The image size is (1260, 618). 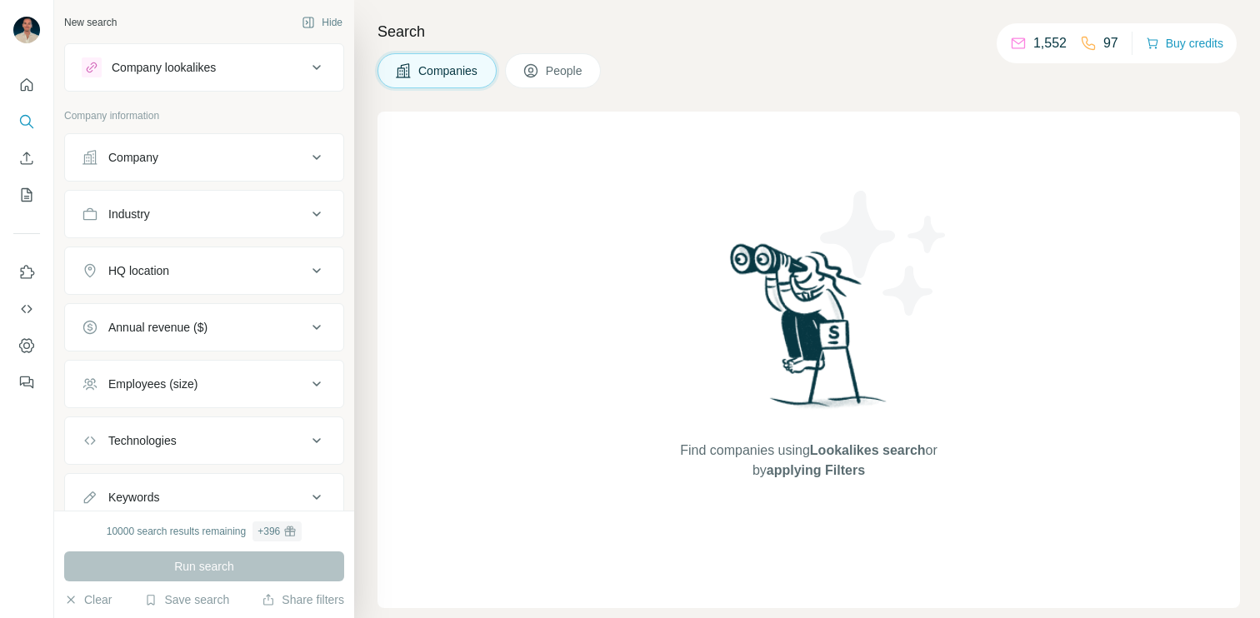 What do you see at coordinates (204, 271) in the screenshot?
I see `button: HQ location` at bounding box center [204, 271].